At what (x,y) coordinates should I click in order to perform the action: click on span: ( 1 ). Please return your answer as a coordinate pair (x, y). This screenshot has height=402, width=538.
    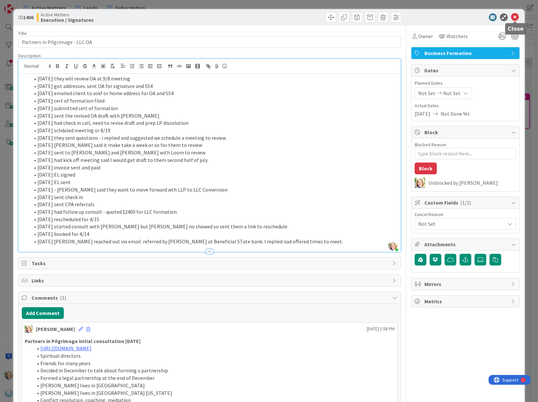
    Looking at the image, I should click on (63, 297).